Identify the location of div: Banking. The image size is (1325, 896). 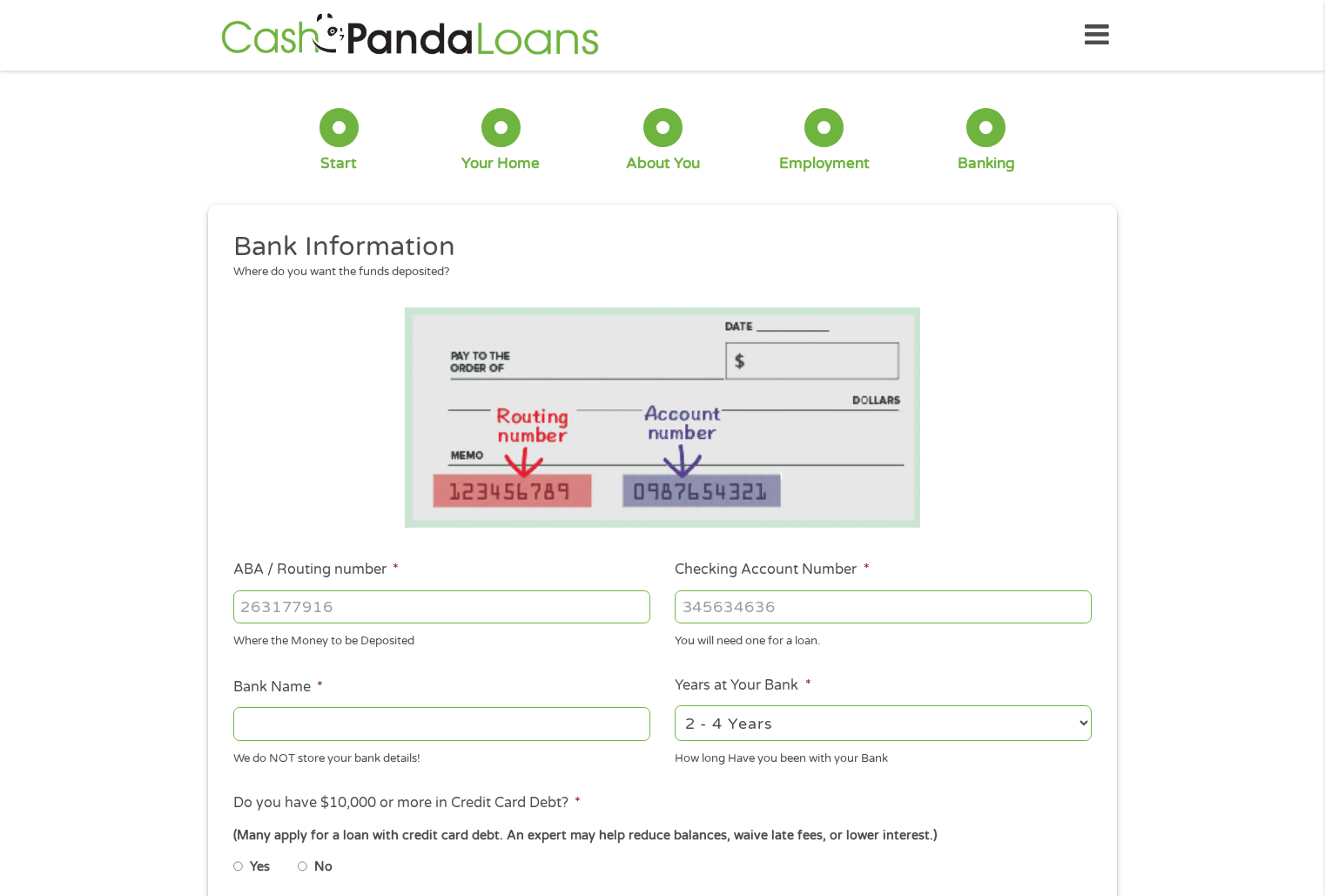
(986, 164).